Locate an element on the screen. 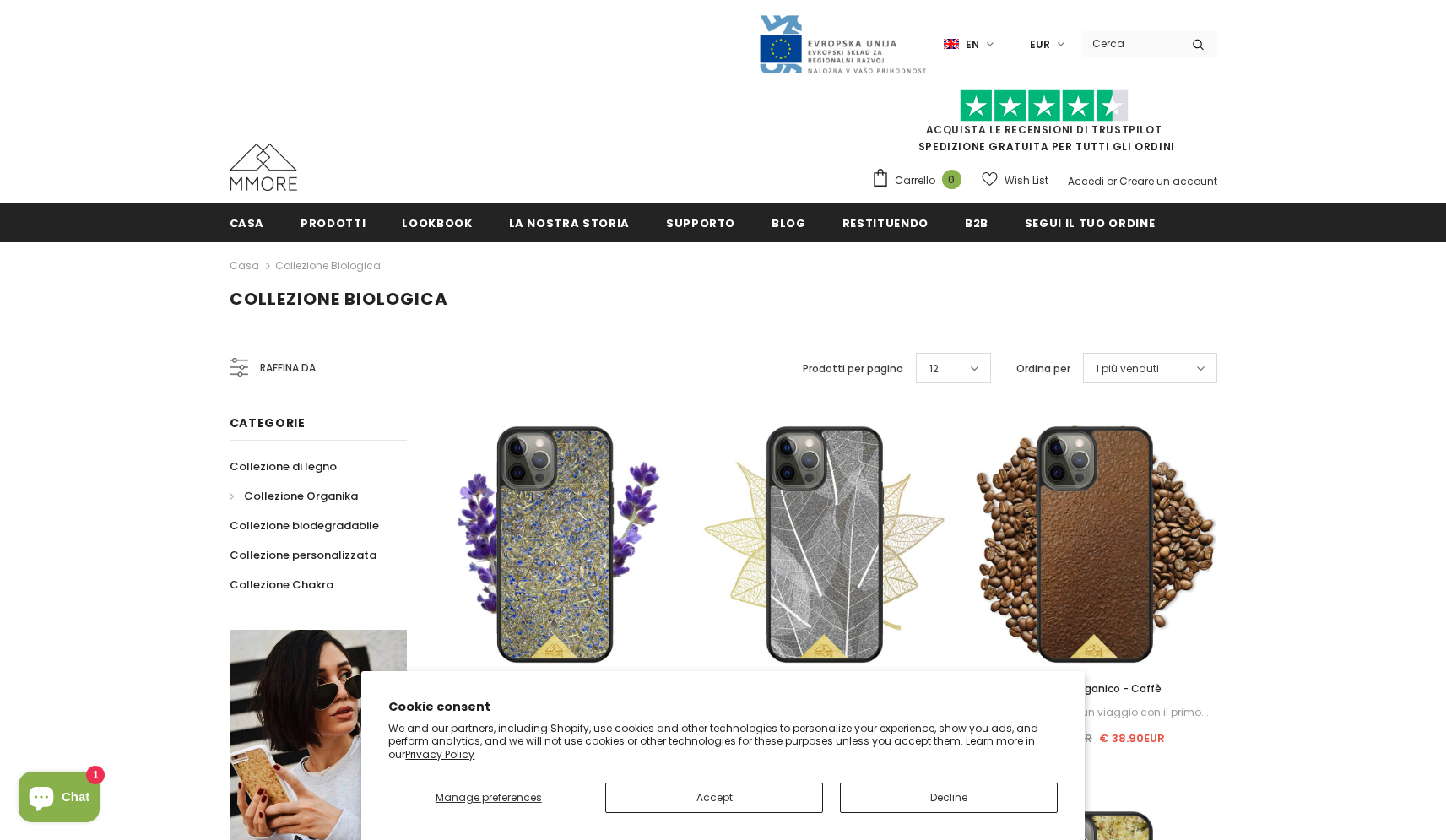 The width and height of the screenshot is (1446, 840). label: Ordina per is located at coordinates (1043, 369).